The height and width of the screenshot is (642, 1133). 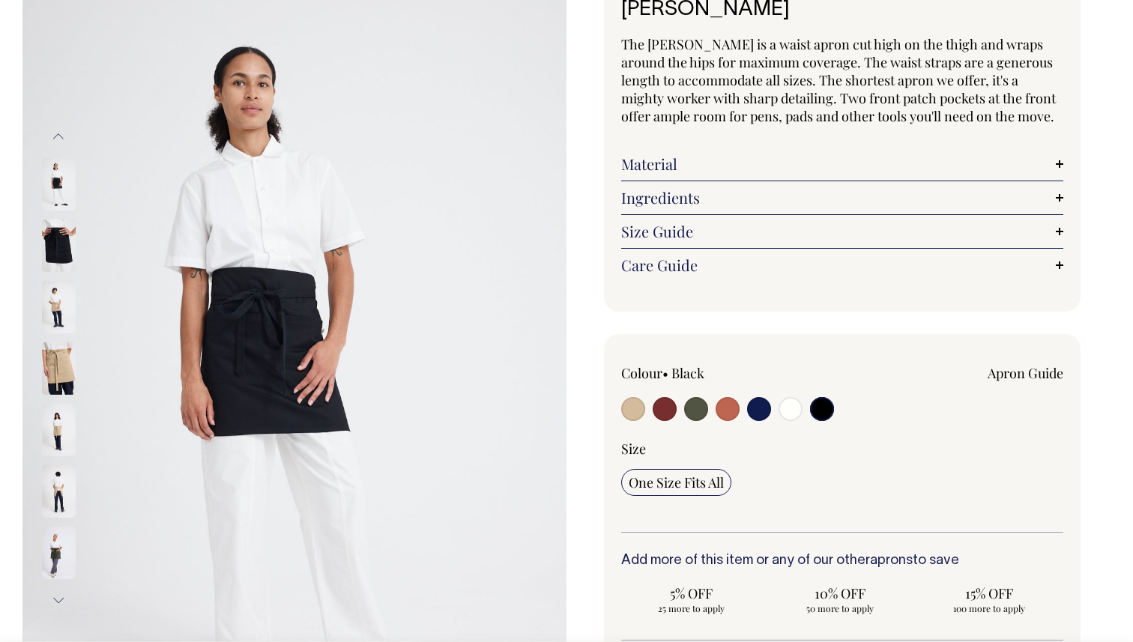 What do you see at coordinates (842, 265) in the screenshot?
I see `a: Care Guide` at bounding box center [842, 265].